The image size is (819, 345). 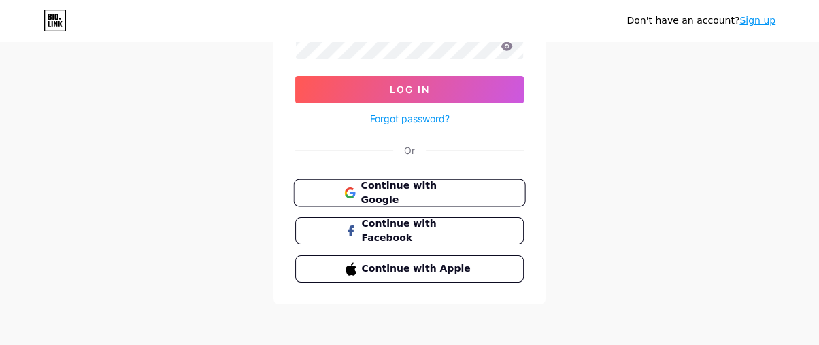 What do you see at coordinates (409, 231) in the screenshot?
I see `a: Continue with Facebook` at bounding box center [409, 231].